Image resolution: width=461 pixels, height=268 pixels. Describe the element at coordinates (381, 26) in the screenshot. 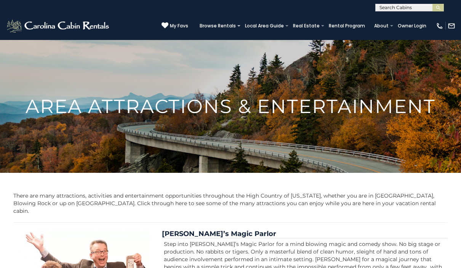

I see `a: About` at that location.